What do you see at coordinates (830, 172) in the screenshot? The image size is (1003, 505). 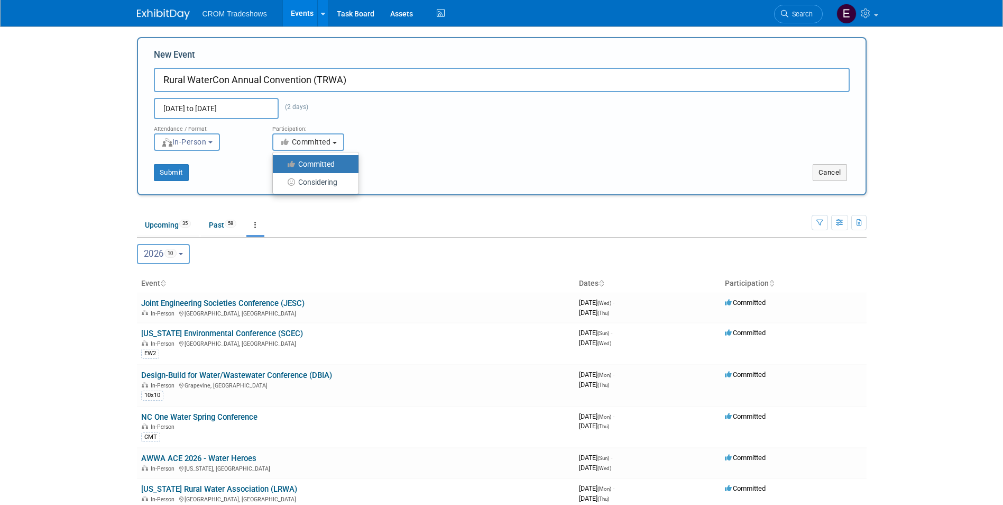 I see `button: Cancel` at bounding box center [830, 172].